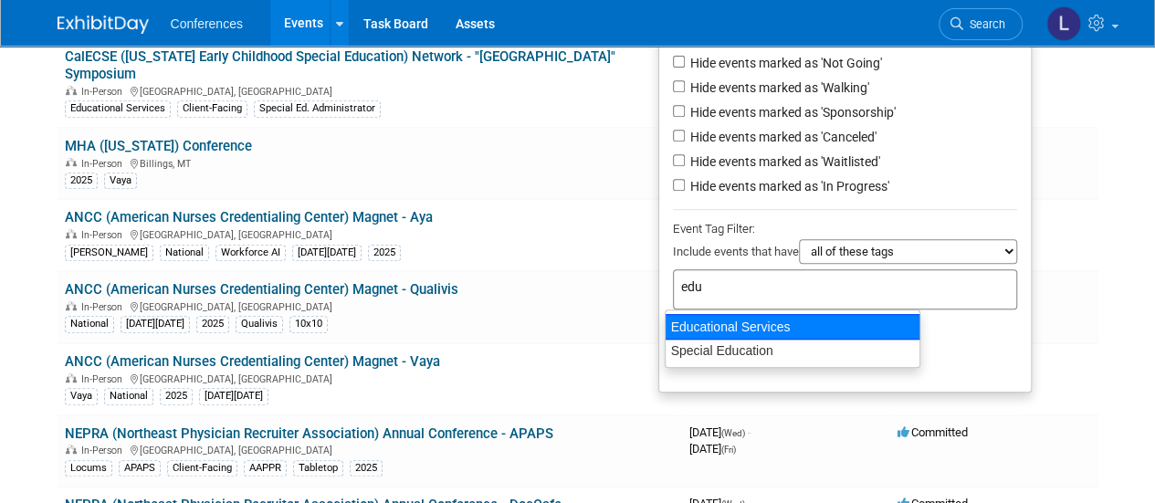 The image size is (1155, 503). I want to click on label: Hide events marked as 'Waitlisted', so click(783, 162).